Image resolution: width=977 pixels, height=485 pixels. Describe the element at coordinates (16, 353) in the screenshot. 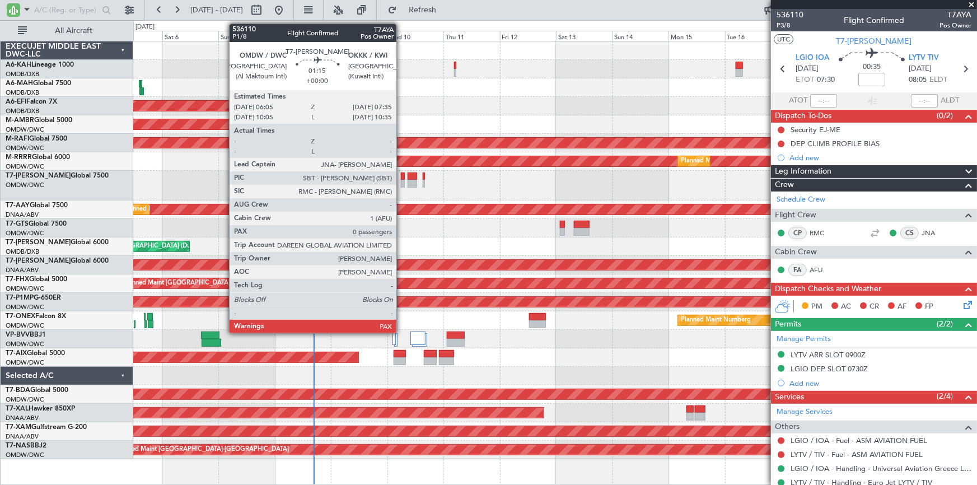

I see `span: T7-AIX` at that location.